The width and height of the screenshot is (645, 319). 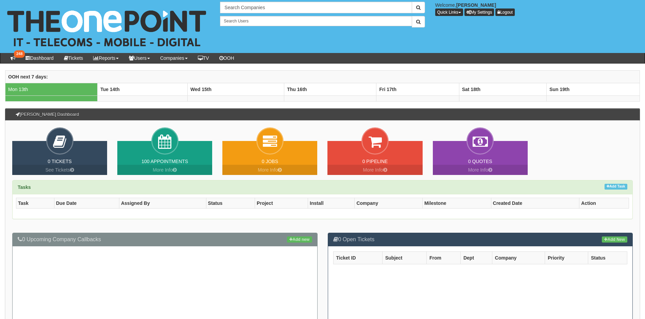 I want to click on th: Milestone, so click(x=457, y=203).